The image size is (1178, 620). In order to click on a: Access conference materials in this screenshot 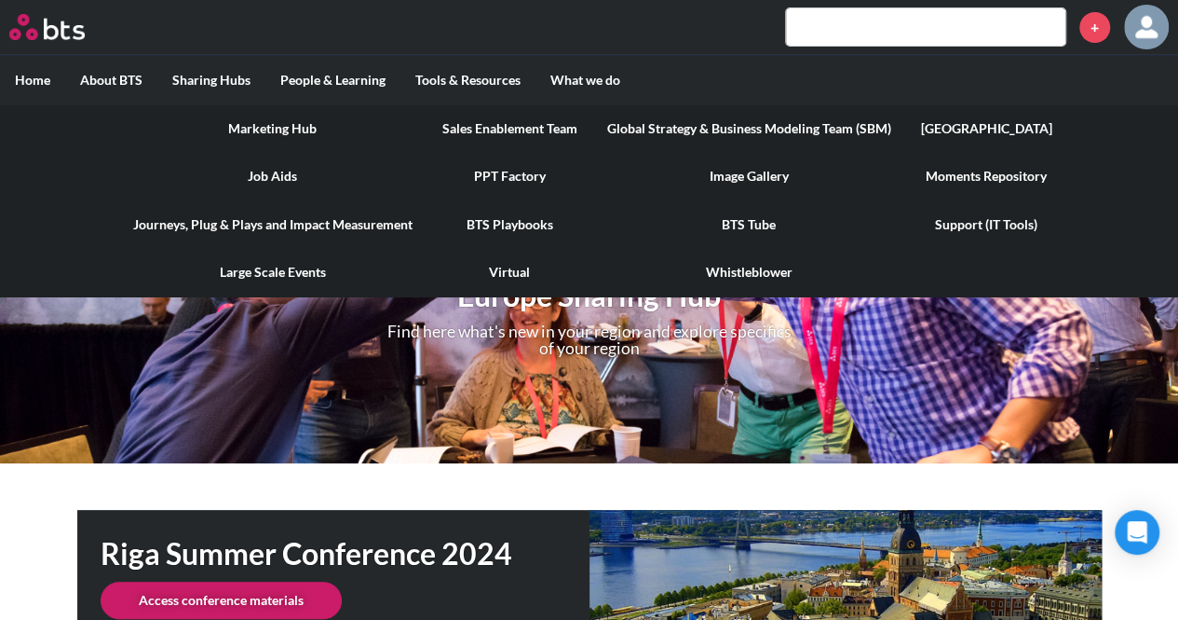, I will do `click(221, 600)`.